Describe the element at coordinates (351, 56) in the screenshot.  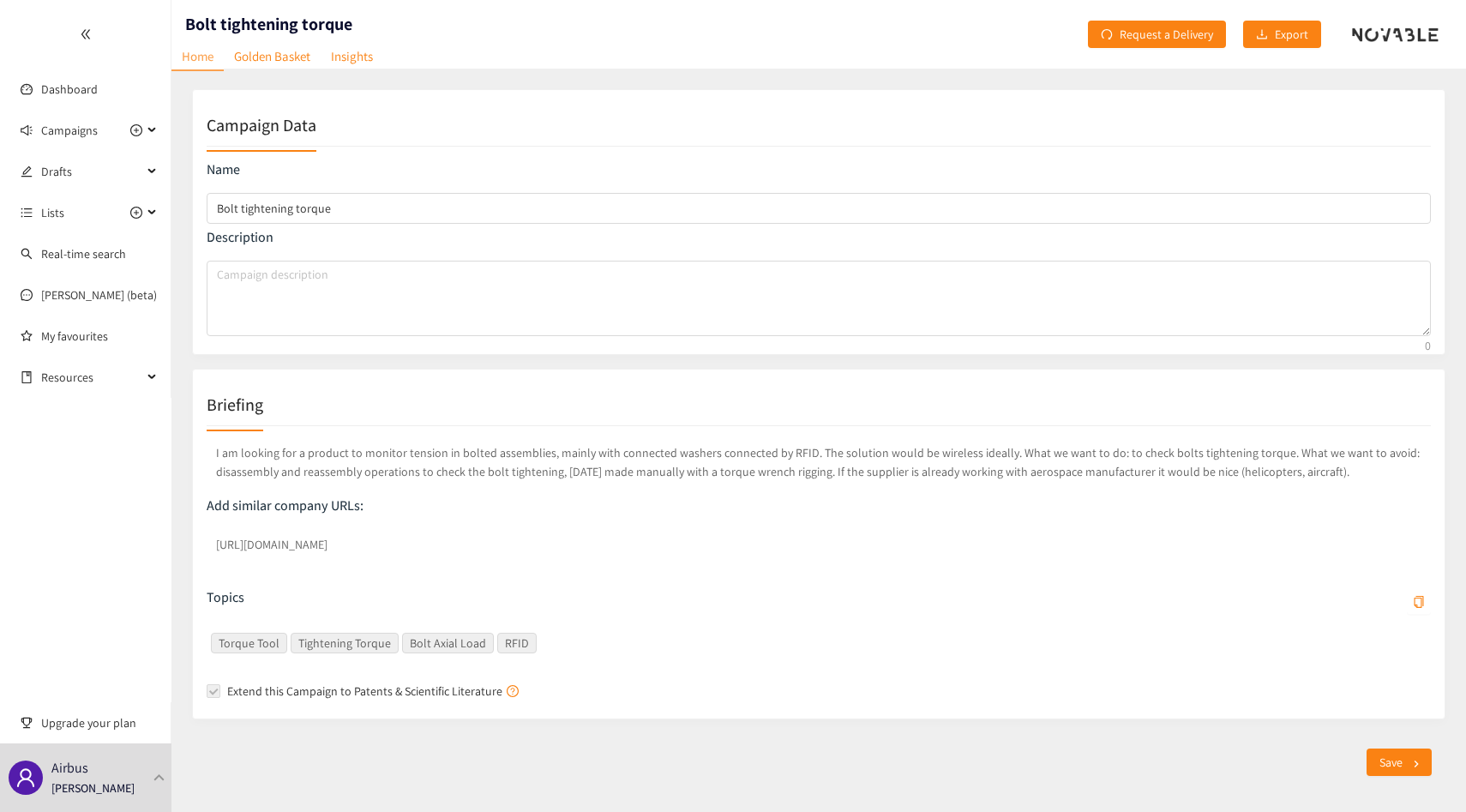
I see `a: Insights` at that location.